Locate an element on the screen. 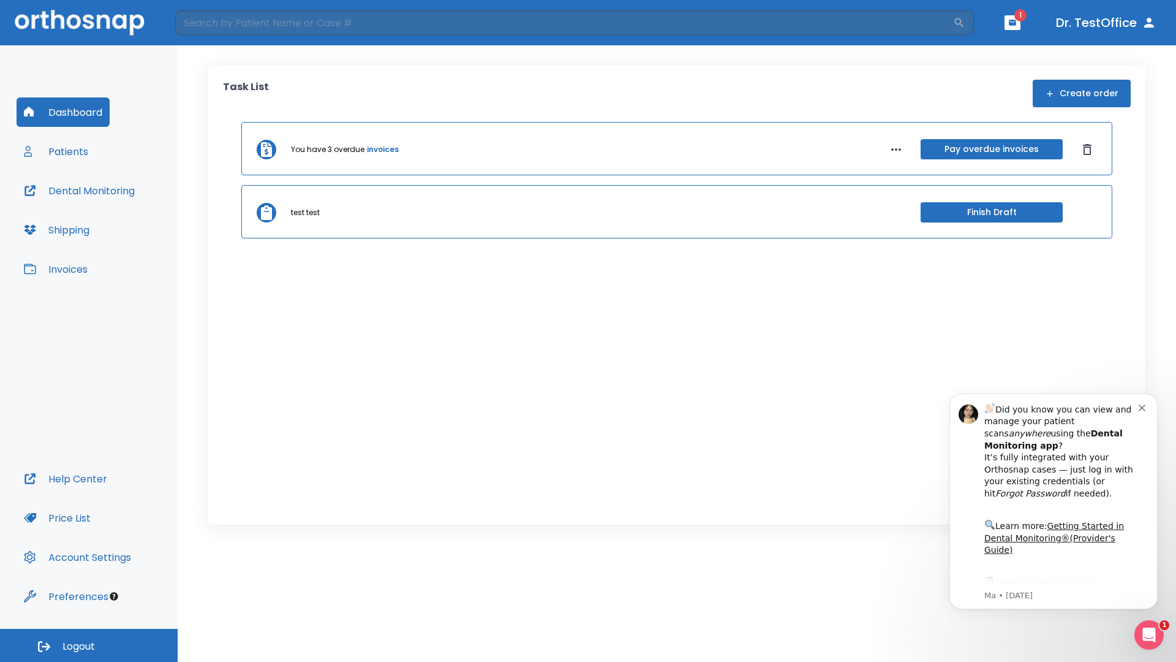  button: Patients is located at coordinates (56, 151).